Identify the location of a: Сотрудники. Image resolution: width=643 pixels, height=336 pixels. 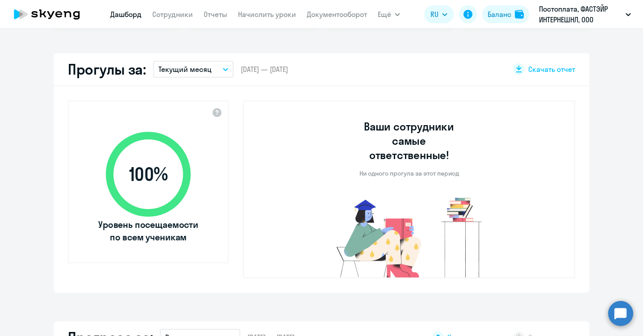
(172, 14).